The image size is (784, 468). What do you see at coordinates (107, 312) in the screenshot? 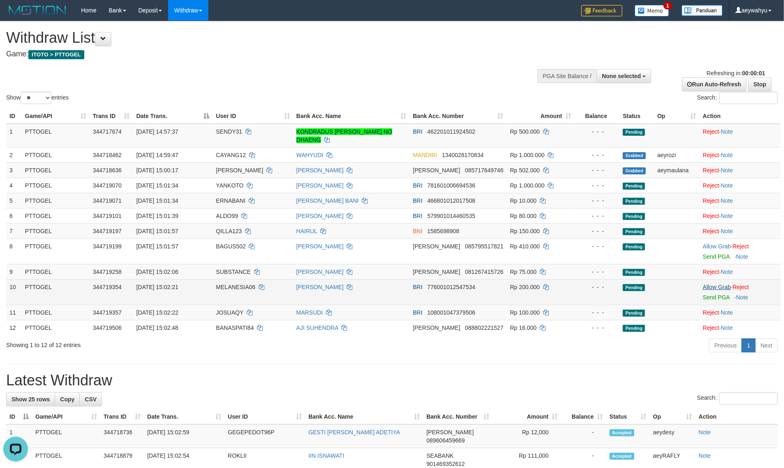
I see `span: 344719357` at bounding box center [107, 312].